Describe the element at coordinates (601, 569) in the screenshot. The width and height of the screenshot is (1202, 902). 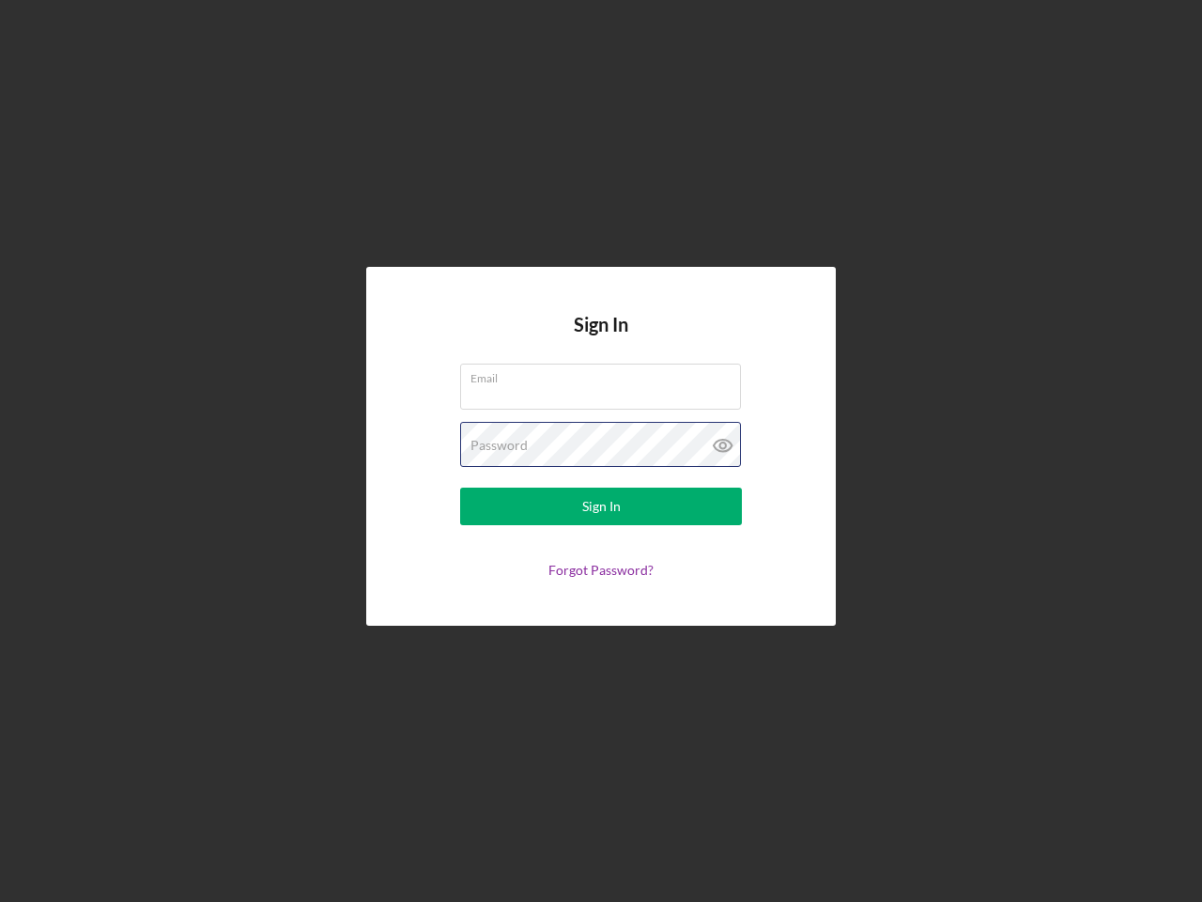
I see `a: Forgot Password?` at that location.